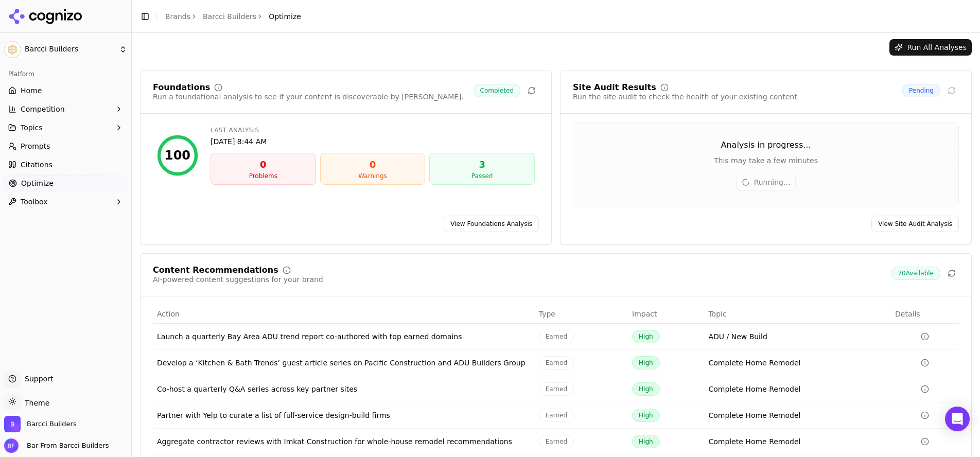 The height and width of the screenshot is (457, 980). What do you see at coordinates (921, 91) in the screenshot?
I see `span: Pending` at bounding box center [921, 91].